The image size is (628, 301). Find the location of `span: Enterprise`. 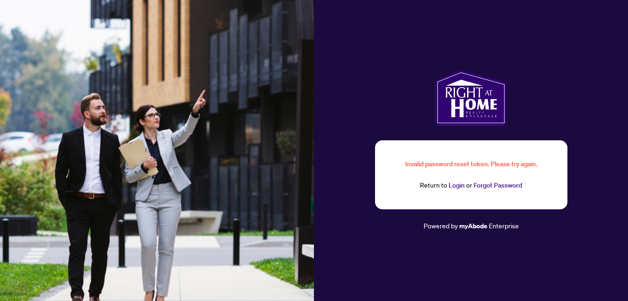

span: Enterprise is located at coordinates (504, 225).